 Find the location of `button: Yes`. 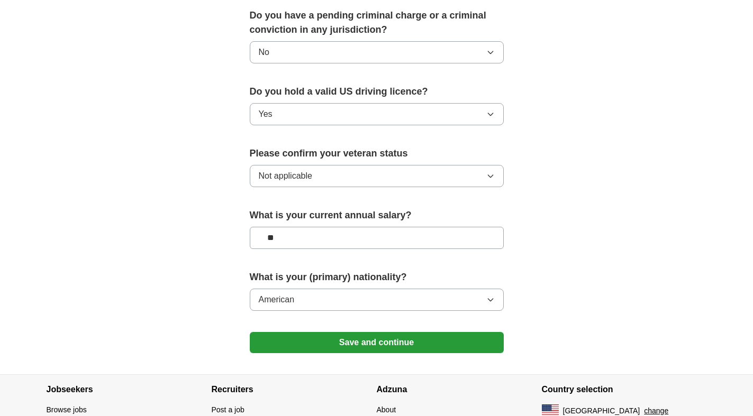

button: Yes is located at coordinates (377, 114).